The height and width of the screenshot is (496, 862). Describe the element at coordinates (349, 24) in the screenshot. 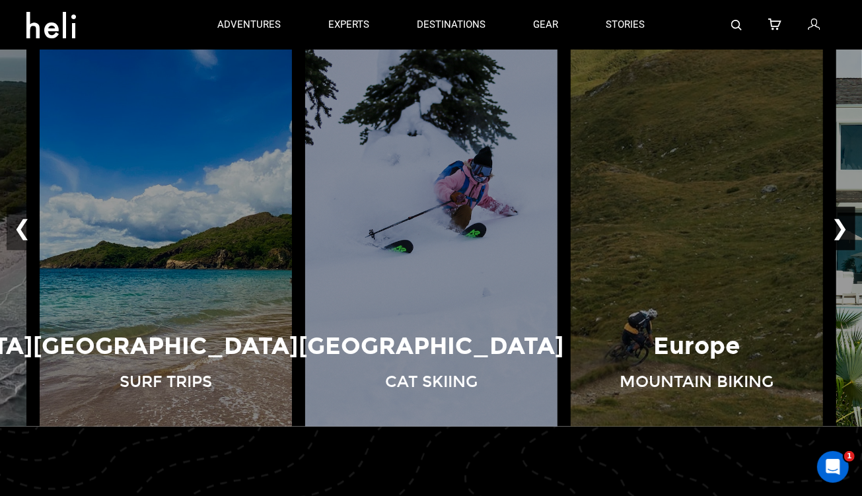

I see `p: experts` at that location.